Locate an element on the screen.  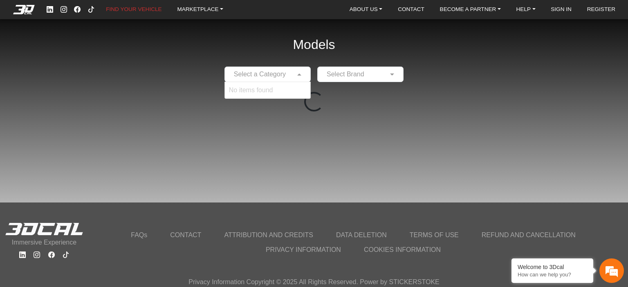
a: REFUND AND CANCELLATION is located at coordinates (528, 235).